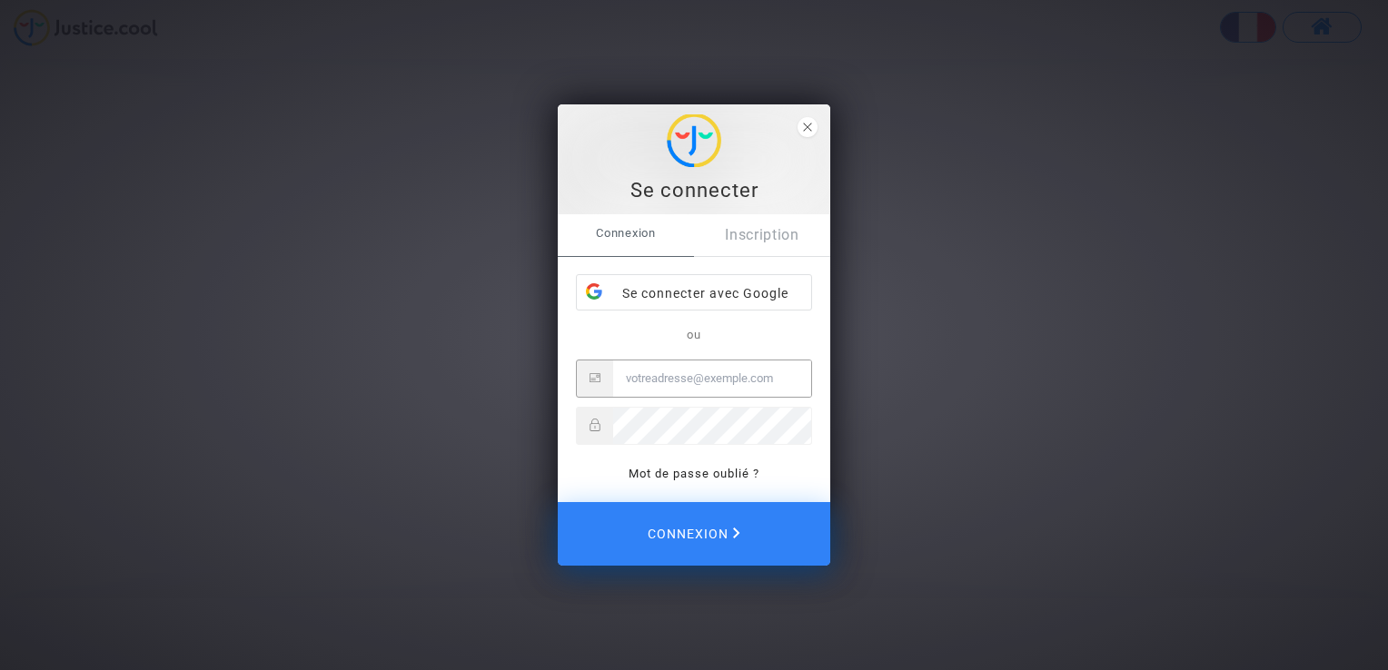 Image resolution: width=1388 pixels, height=670 pixels. I want to click on div: Se connecter, so click(694, 191).